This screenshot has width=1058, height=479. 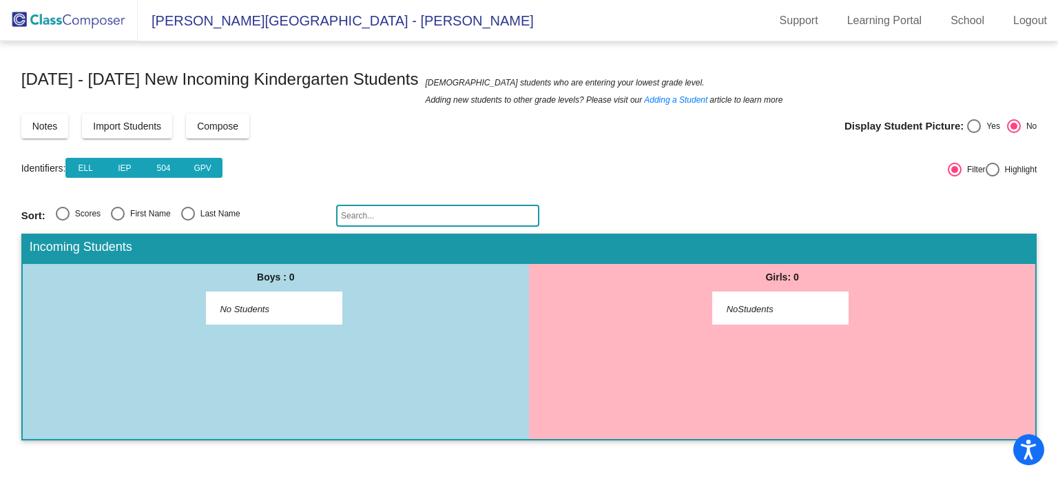 What do you see at coordinates (45, 126) in the screenshot?
I see `span: Notes` at bounding box center [45, 126].